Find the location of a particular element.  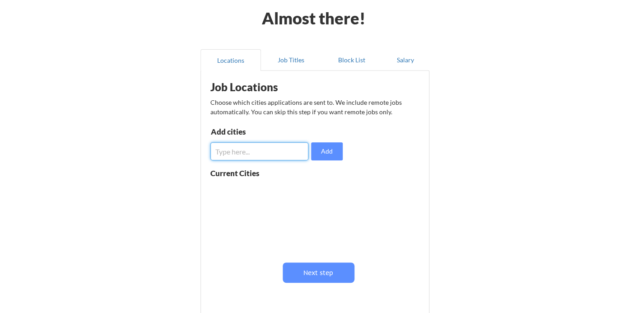

div: Almost there! is located at coordinates (313, 18).